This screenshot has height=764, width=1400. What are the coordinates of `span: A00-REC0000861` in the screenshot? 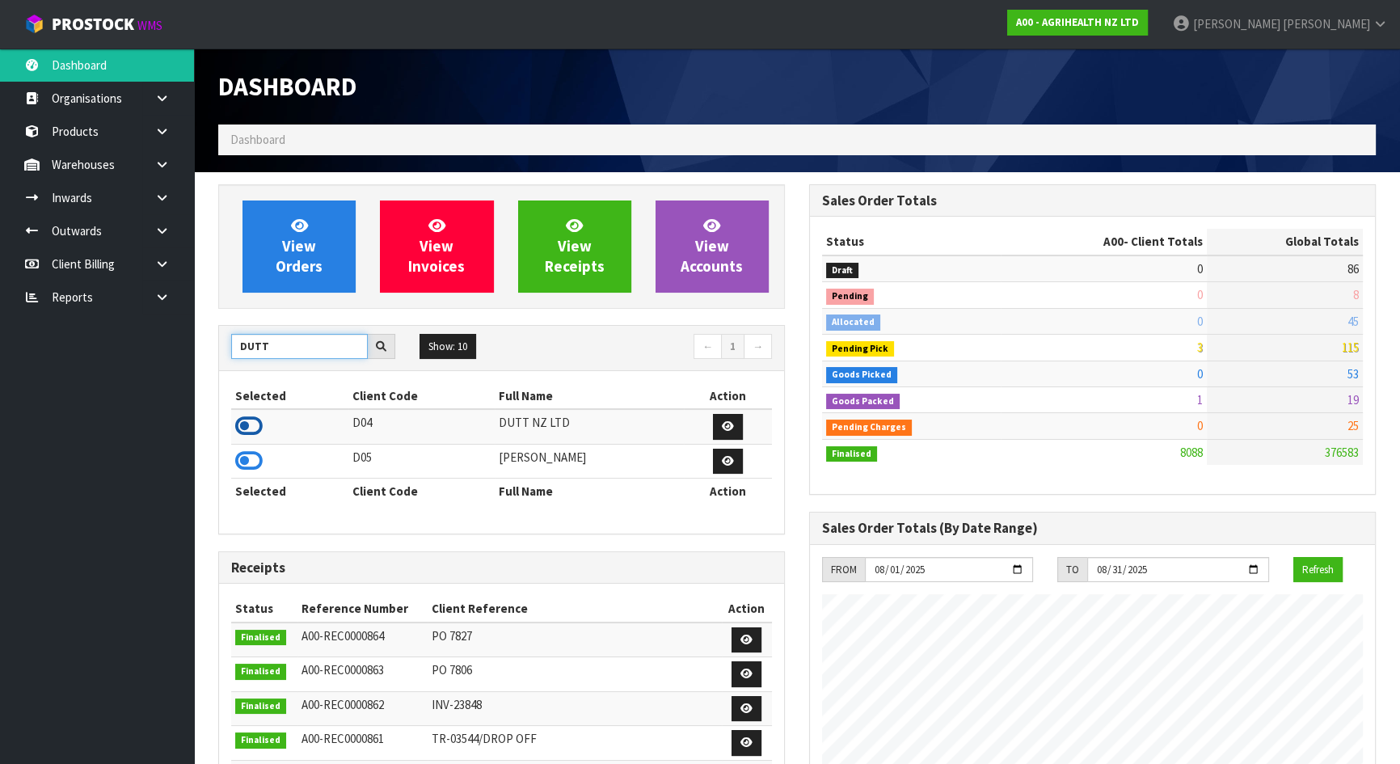 It's located at (343, 738).